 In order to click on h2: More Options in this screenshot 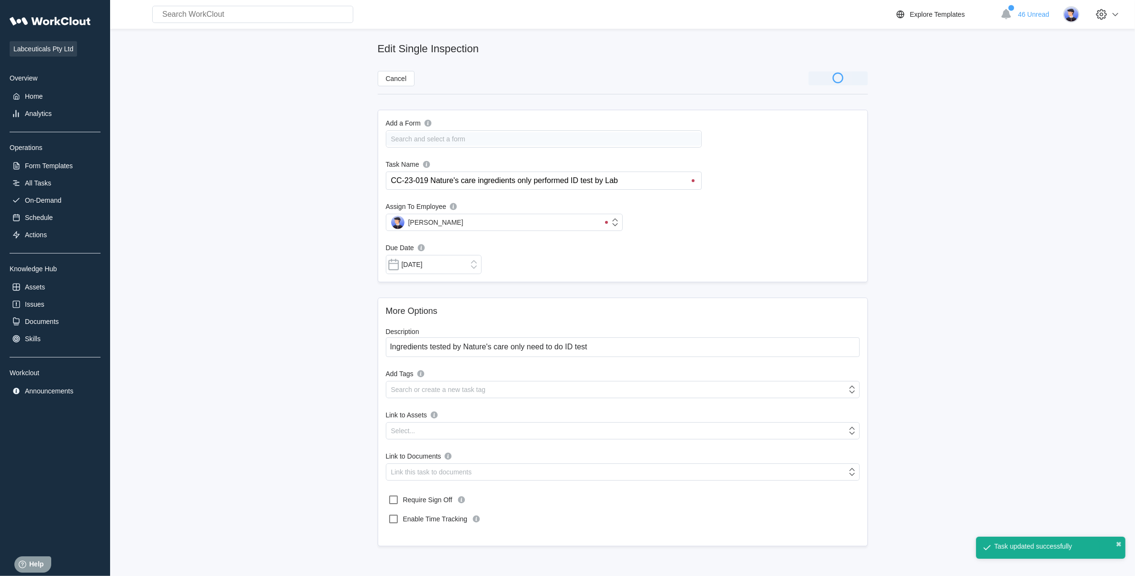, I will do `click(623, 311)`.